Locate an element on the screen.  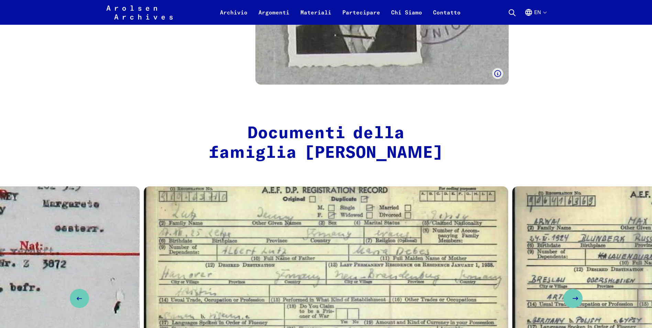
button: Next slide is located at coordinates (573, 298).